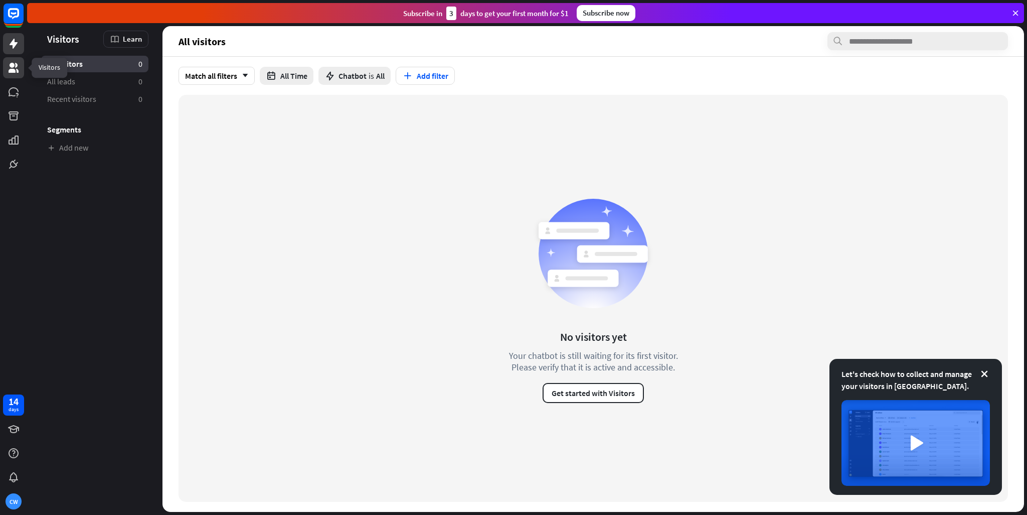 This screenshot has width=1027, height=515. What do you see at coordinates (14, 501) in the screenshot?
I see `div: CW` at bounding box center [14, 501].